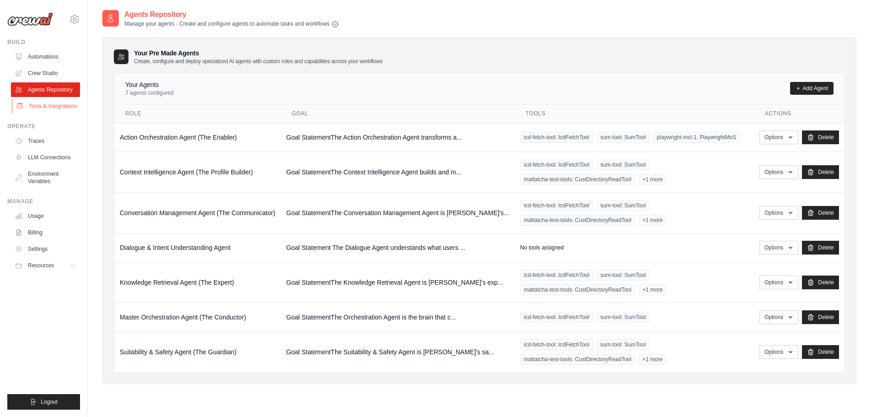 Image resolution: width=871 pixels, height=417 pixels. What do you see at coordinates (231, 15) in the screenshot?
I see `h2: Agents Repository` at bounding box center [231, 15].